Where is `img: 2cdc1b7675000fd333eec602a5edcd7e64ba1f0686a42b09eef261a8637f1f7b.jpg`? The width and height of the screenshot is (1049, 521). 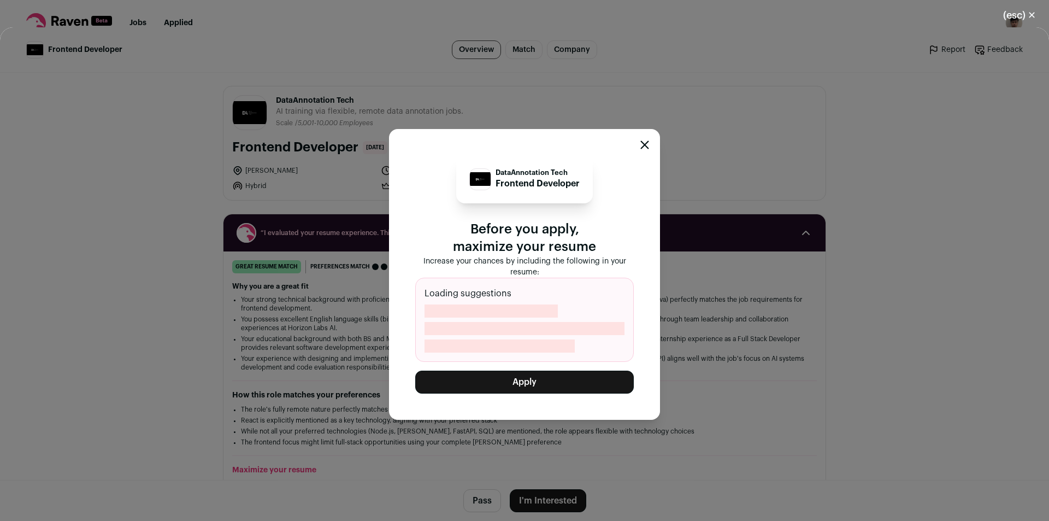 img: 2cdc1b7675000fd333eec602a5edcd7e64ba1f0686a42b09eef261a8637f1f7b.jpg is located at coordinates (480, 179).